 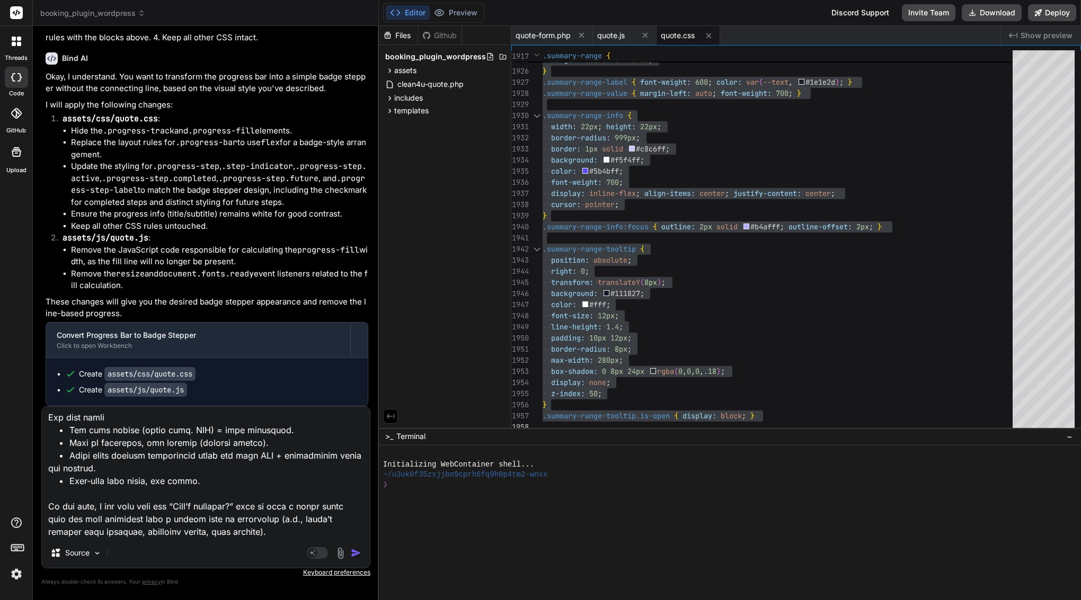 I want to click on div: 1928, so click(x=520, y=93).